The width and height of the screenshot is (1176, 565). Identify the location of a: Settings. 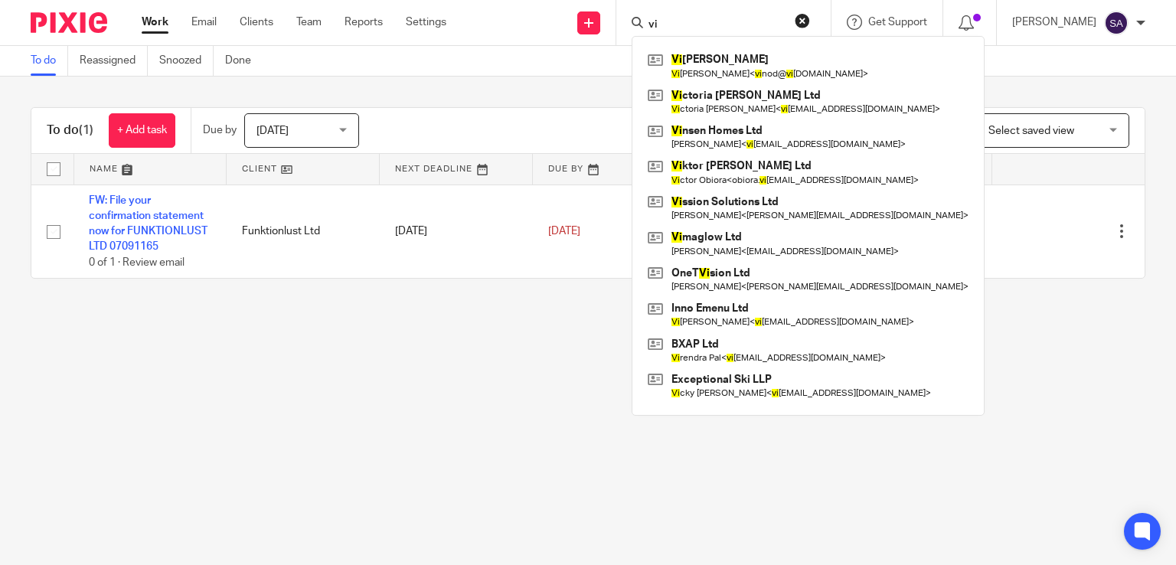
(426, 22).